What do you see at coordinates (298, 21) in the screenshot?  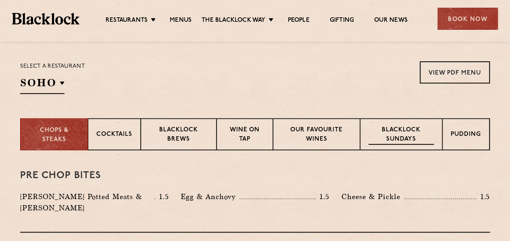 I see `a: People` at bounding box center [298, 21].